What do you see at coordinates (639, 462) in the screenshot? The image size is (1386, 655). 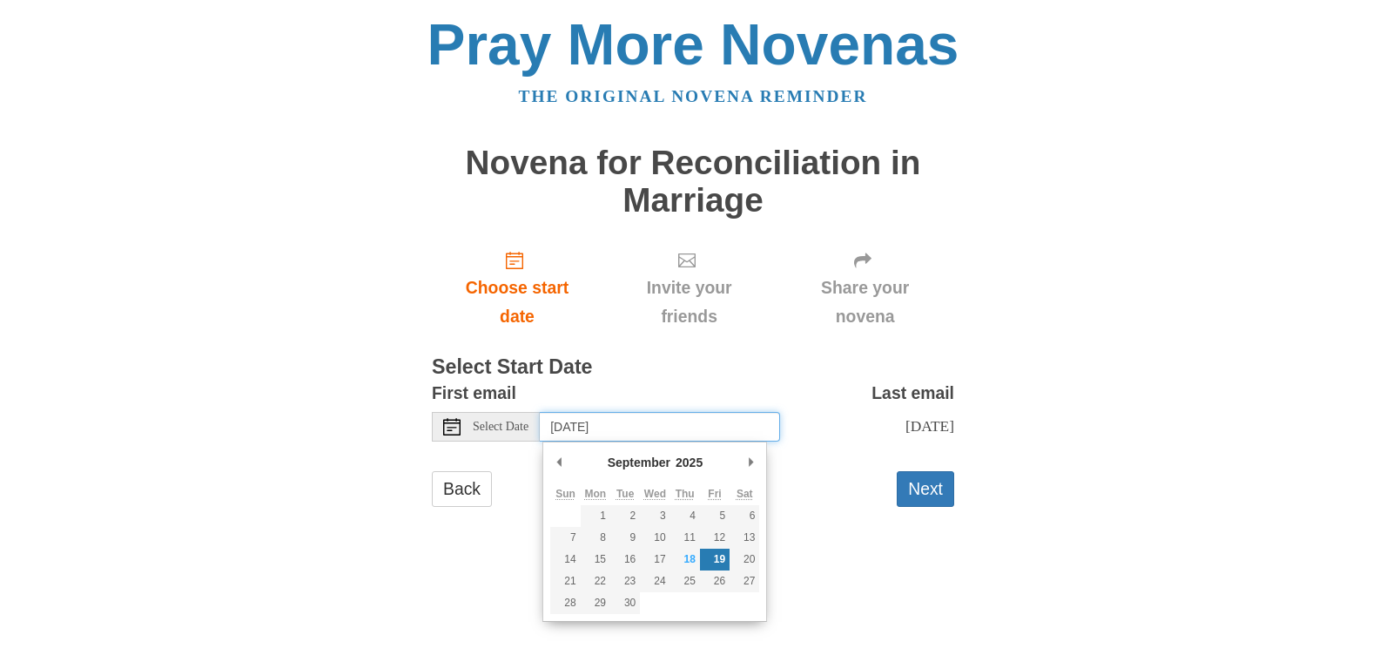 I see `div: September` at bounding box center [639, 462].